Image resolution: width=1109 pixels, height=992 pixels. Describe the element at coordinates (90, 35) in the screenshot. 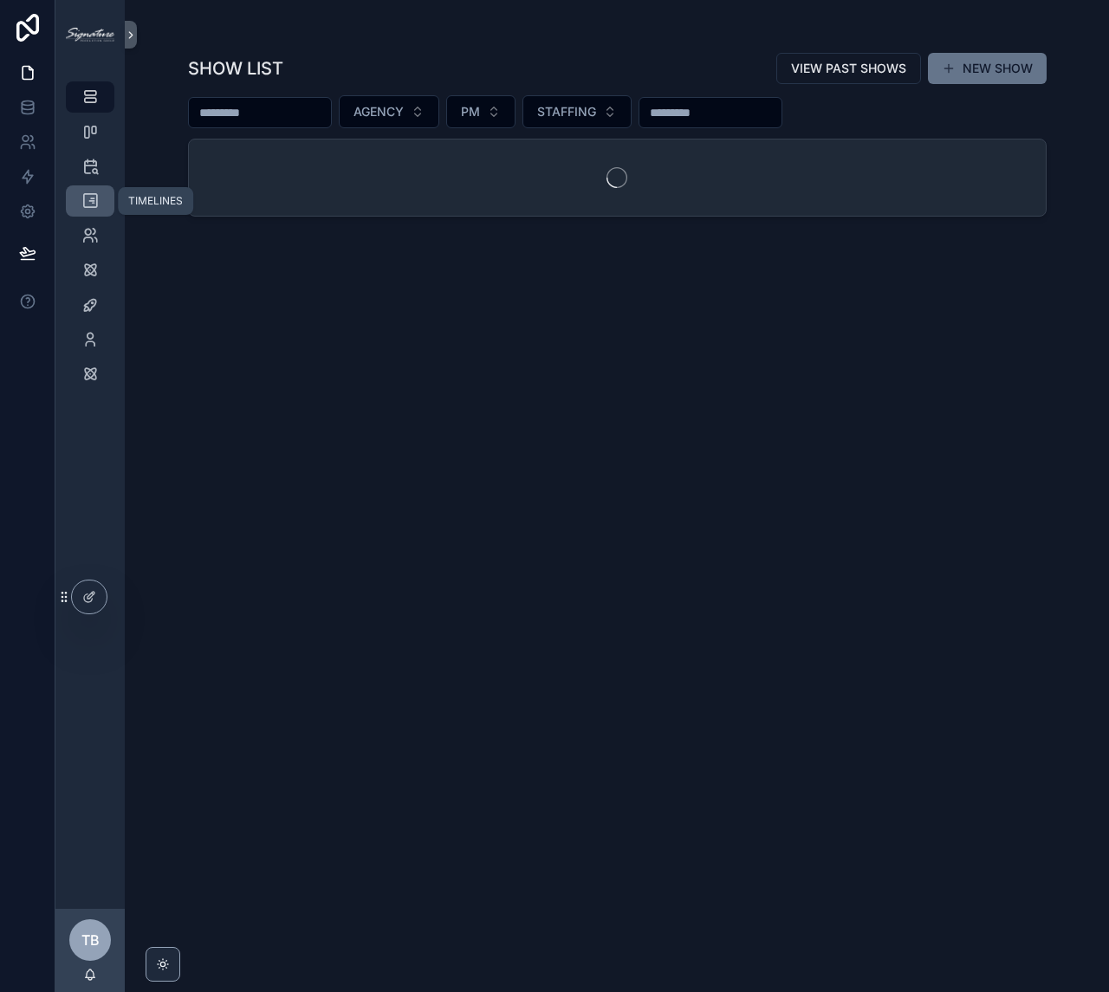

I see `img: App logo` at that location.